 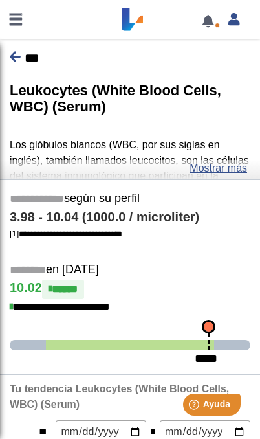 What do you see at coordinates (218, 168) in the screenshot?
I see `a: Mostrar más` at bounding box center [218, 168].